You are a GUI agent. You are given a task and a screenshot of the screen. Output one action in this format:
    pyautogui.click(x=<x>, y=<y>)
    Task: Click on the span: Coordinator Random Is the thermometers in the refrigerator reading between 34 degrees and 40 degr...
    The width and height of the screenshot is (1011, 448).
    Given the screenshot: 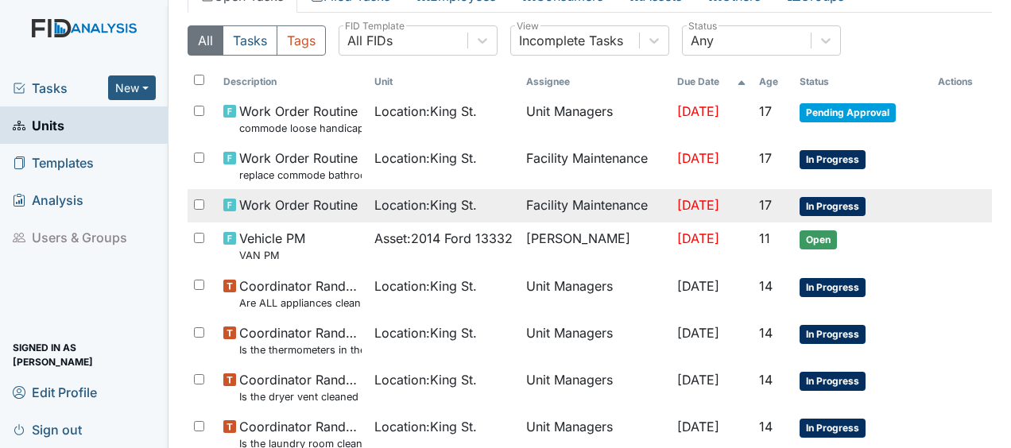 What is the action you would take?
    pyautogui.click(x=300, y=340)
    